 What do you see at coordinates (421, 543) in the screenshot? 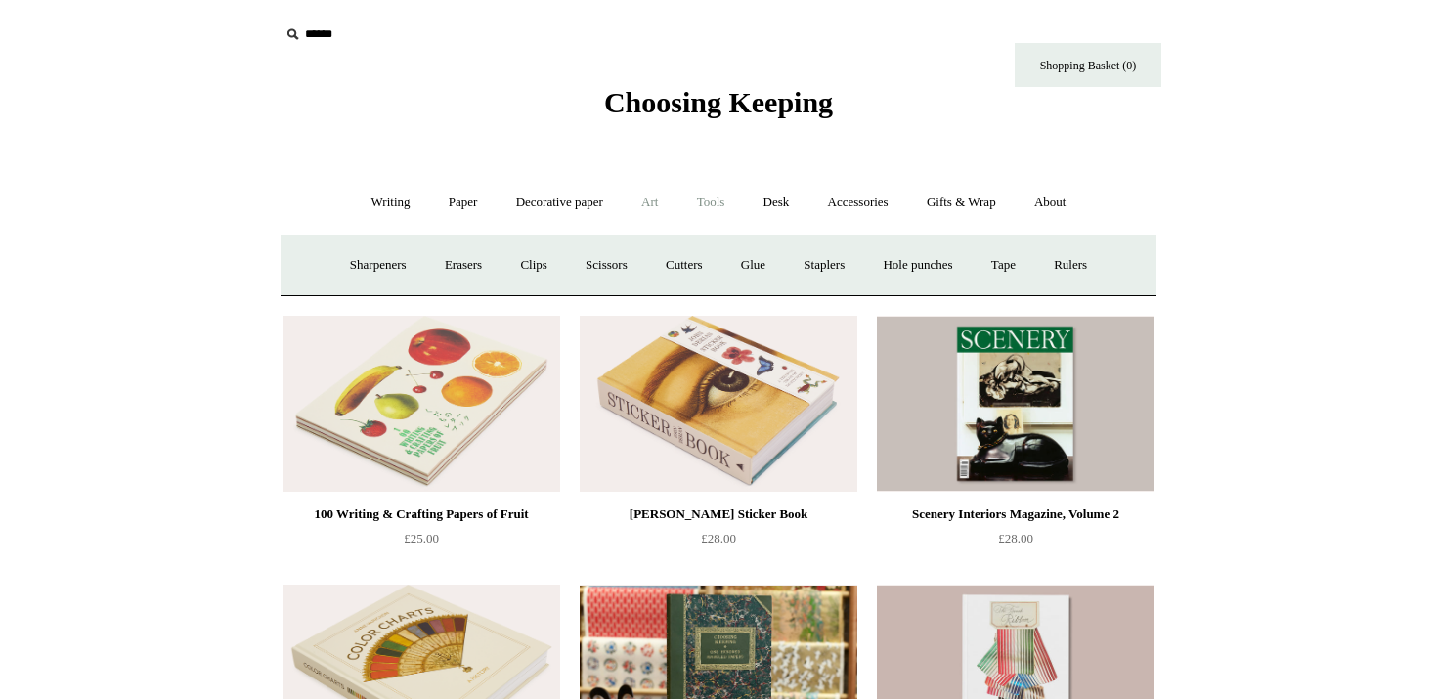
I see `a: 100 Writing & Crafting Papers of Fruit £25.00` at bounding box center [421, 543].